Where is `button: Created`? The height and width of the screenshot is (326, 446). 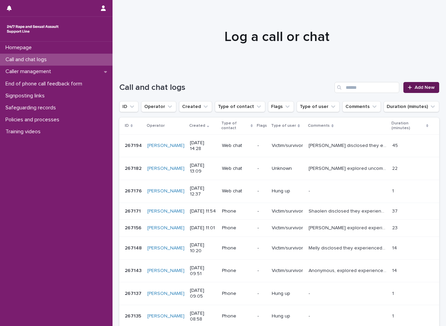 button: Created is located at coordinates (196, 106).